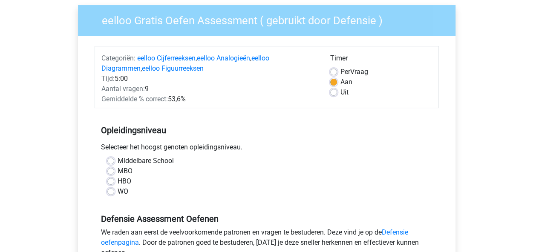 Image resolution: width=533 pixels, height=252 pixels. I want to click on label: MBO, so click(125, 171).